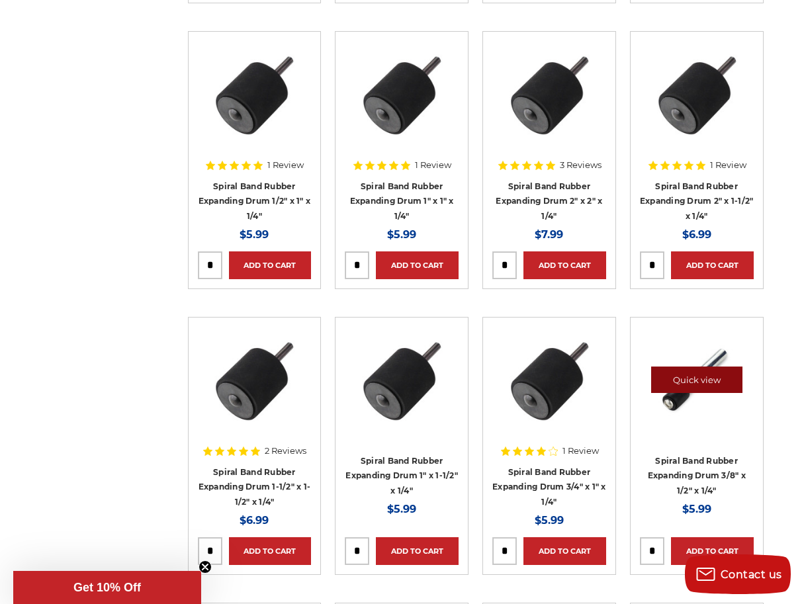 The height and width of the screenshot is (604, 804). Describe the element at coordinates (697, 201) in the screenshot. I see `a: Spiral Band Rubber Expanding Drum 2" x 1-1/2" x 1/4"` at that location.